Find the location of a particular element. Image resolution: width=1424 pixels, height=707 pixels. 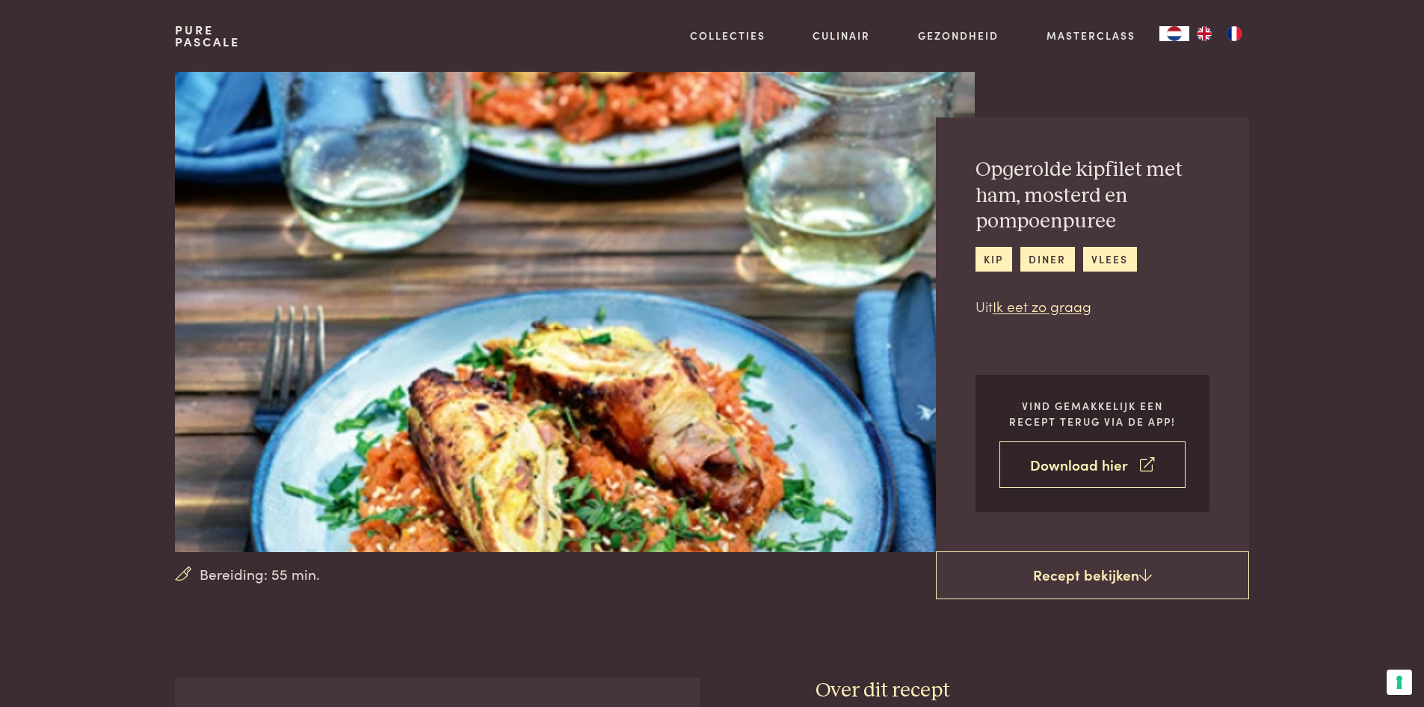

ul: Language list is located at coordinates (1219, 34).